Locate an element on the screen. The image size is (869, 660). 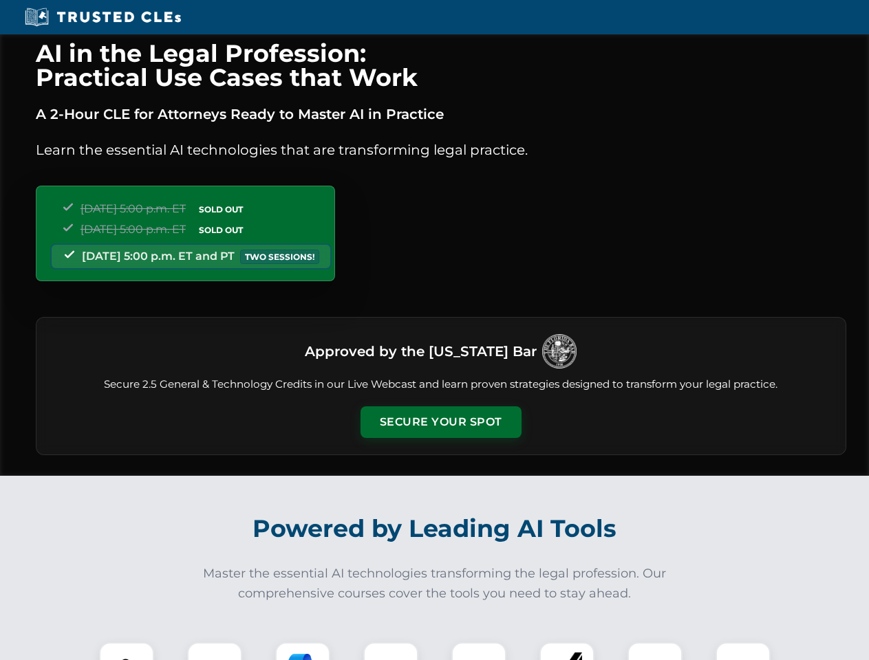
h2: Powered by Leading AI Tools is located at coordinates (435, 529).